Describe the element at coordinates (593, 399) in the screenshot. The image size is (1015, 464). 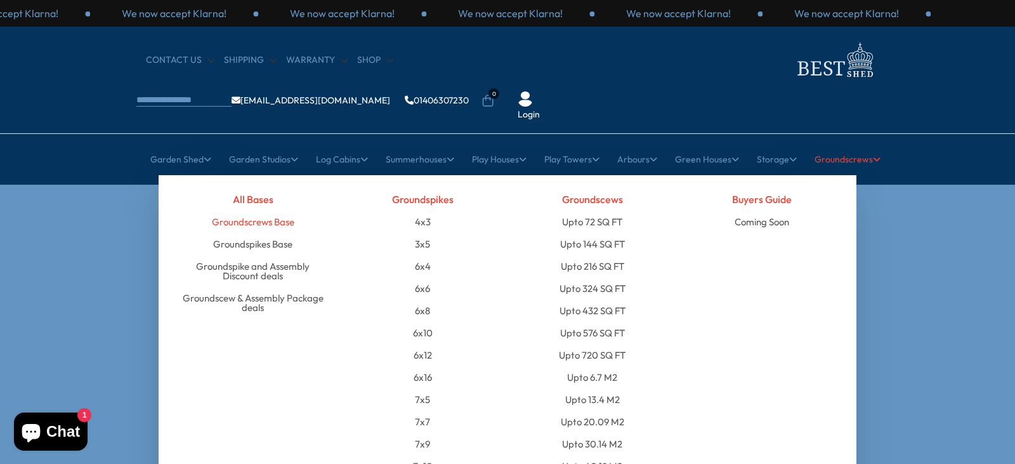
I see `a: Upto 13.4 M2` at that location.